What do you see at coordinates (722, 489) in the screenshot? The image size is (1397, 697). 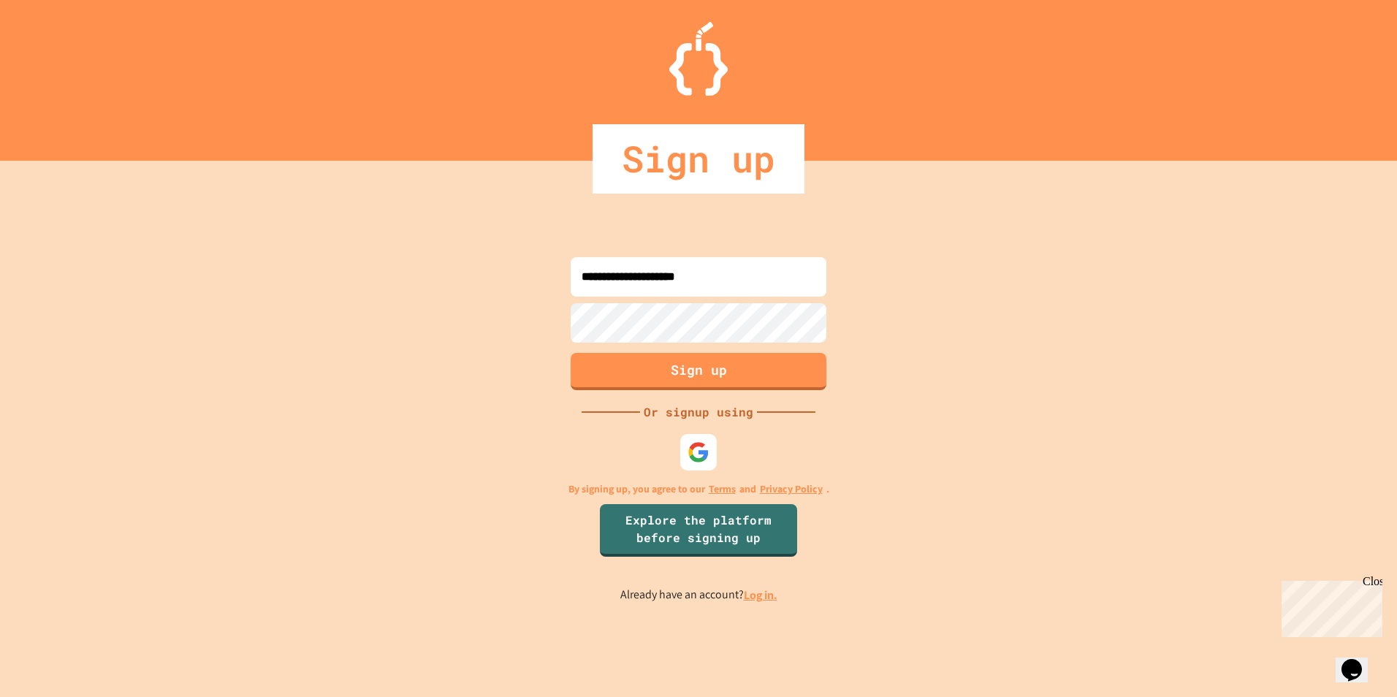 I see `a: Terms` at bounding box center [722, 489].